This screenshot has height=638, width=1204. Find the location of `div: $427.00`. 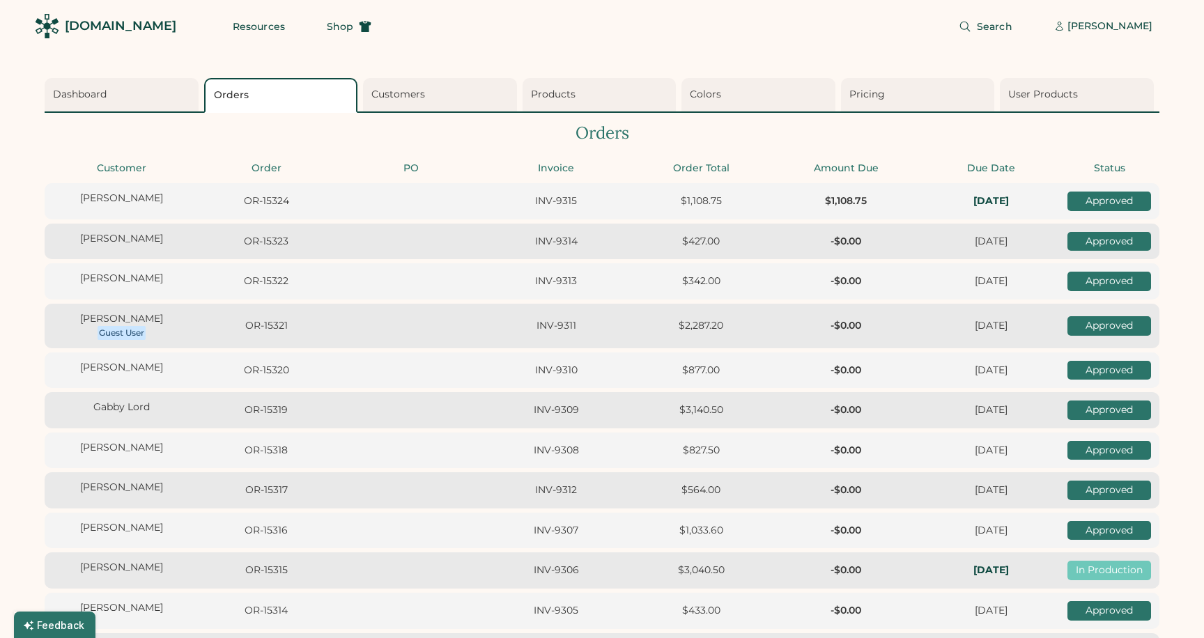

div: $427.00 is located at coordinates (701, 242).